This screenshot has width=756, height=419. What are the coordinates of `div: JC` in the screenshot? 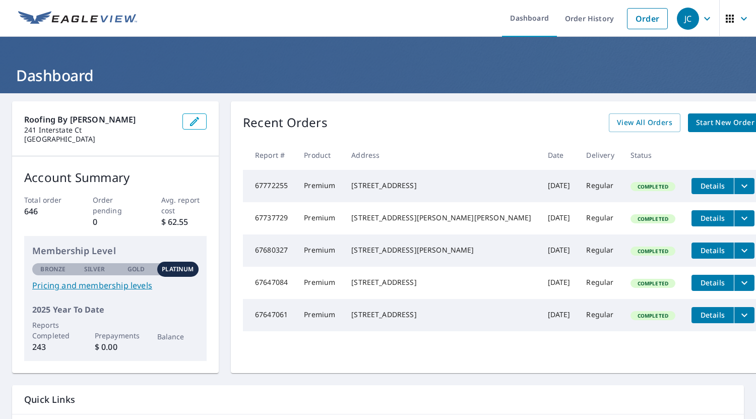 It's located at (688, 19).